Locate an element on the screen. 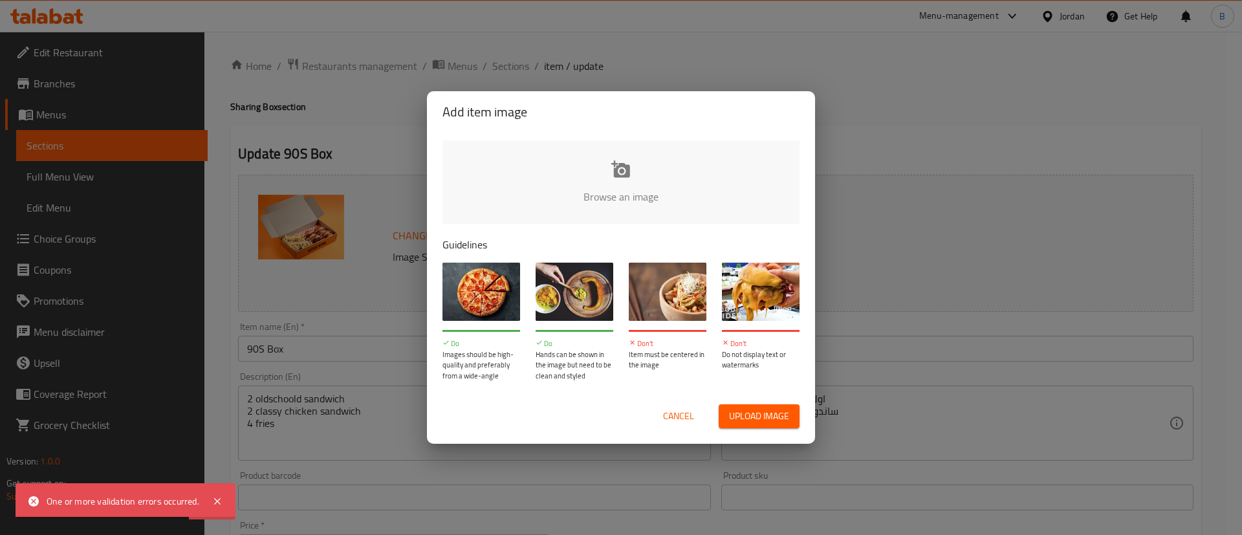 This screenshot has height=535, width=1242. p: Do not display text or watermarks is located at coordinates (761, 360).